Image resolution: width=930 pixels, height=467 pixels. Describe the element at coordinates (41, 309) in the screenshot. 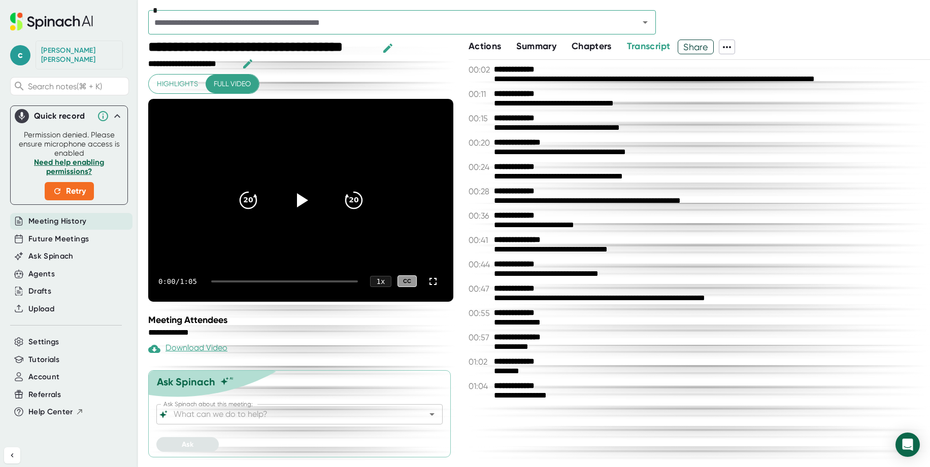

I see `button: Upload` at that location.